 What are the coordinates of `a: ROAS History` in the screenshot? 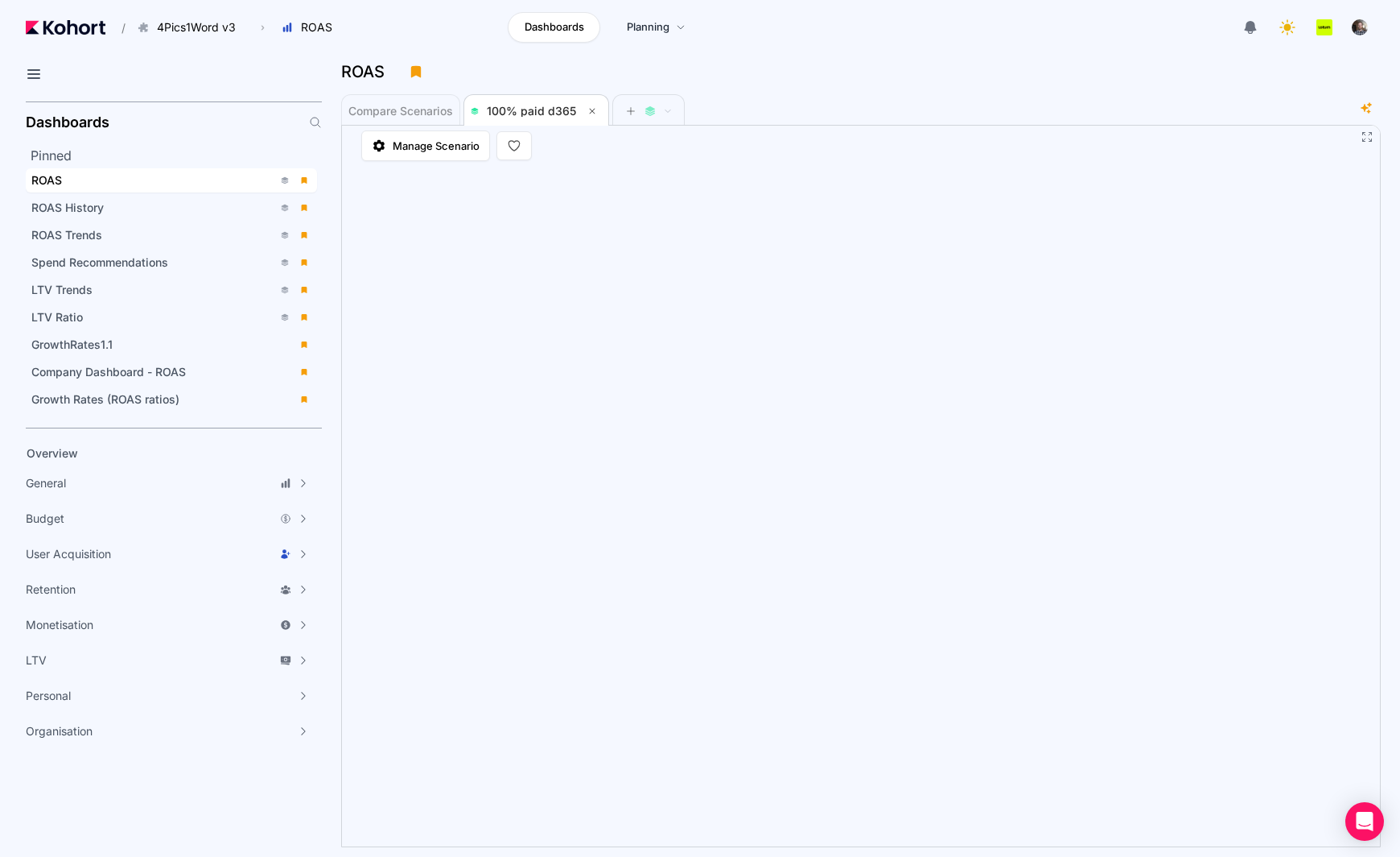 It's located at (172, 208).